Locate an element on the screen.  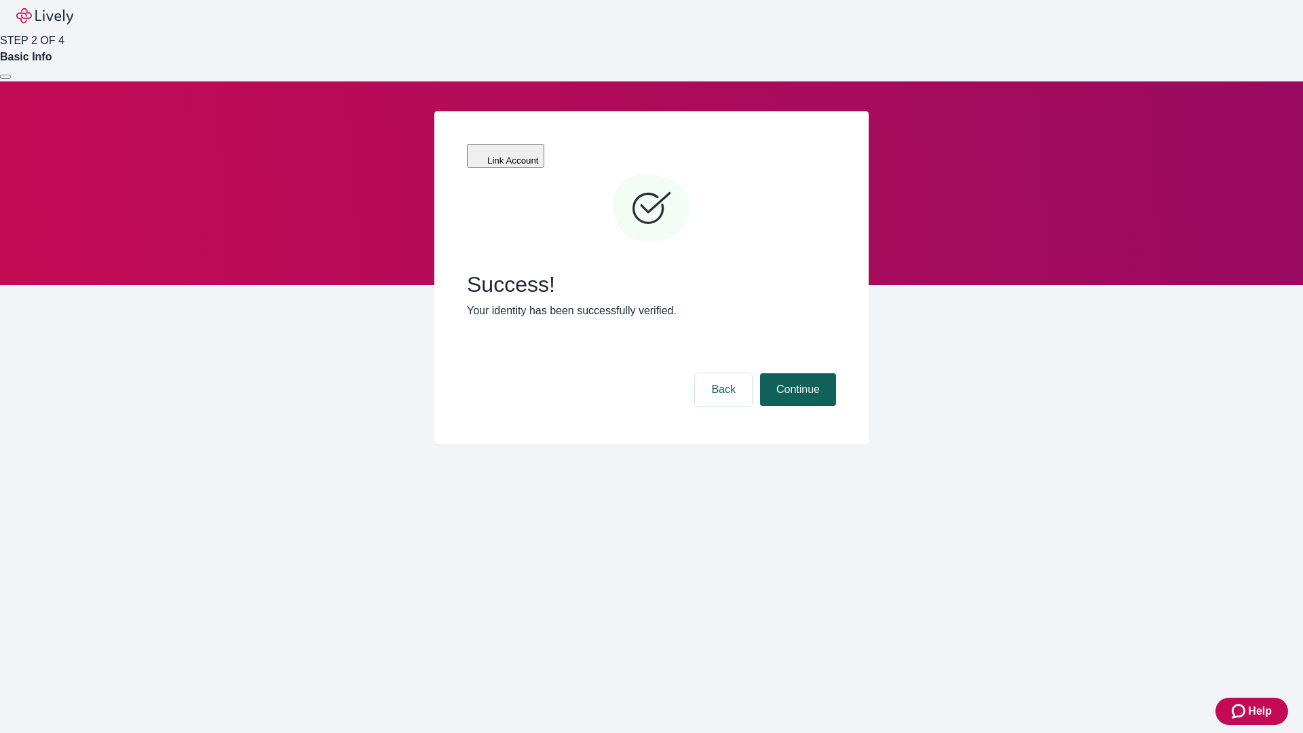
button: Zendesk support iconHelp is located at coordinates (1252, 711).